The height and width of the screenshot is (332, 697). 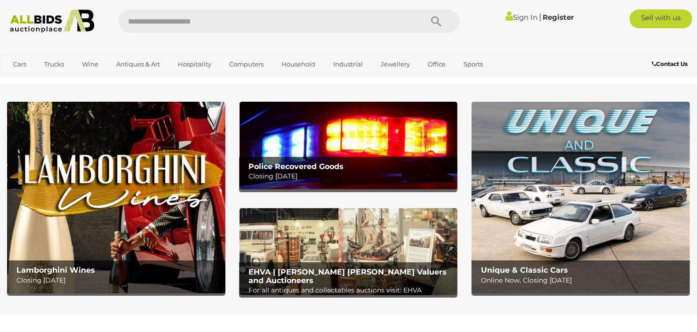 I want to click on img: Unique & Classic Cars, so click(x=581, y=197).